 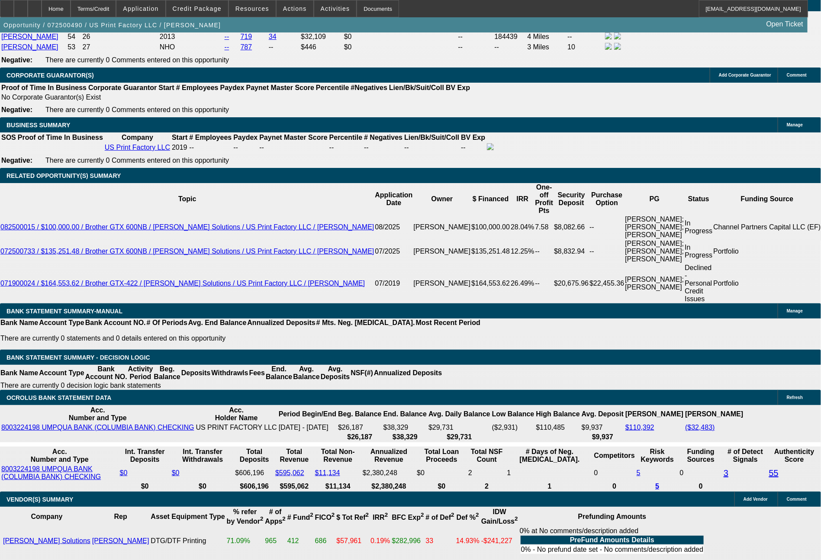 I want to click on b: #Negatives, so click(x=369, y=87).